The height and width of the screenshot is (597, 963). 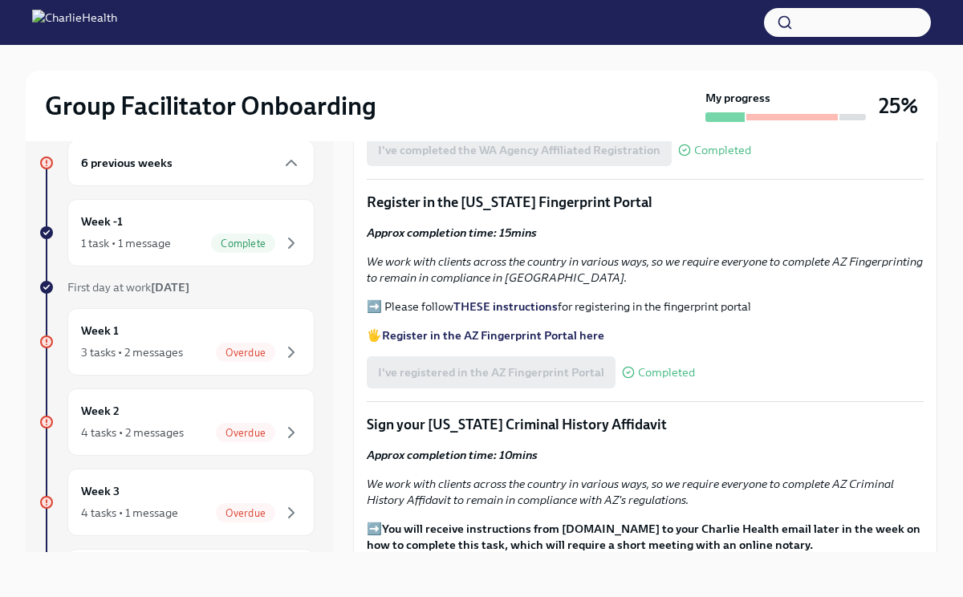 What do you see at coordinates (132, 432) in the screenshot?
I see `div: 4 tasks • 2 messages` at bounding box center [132, 432].